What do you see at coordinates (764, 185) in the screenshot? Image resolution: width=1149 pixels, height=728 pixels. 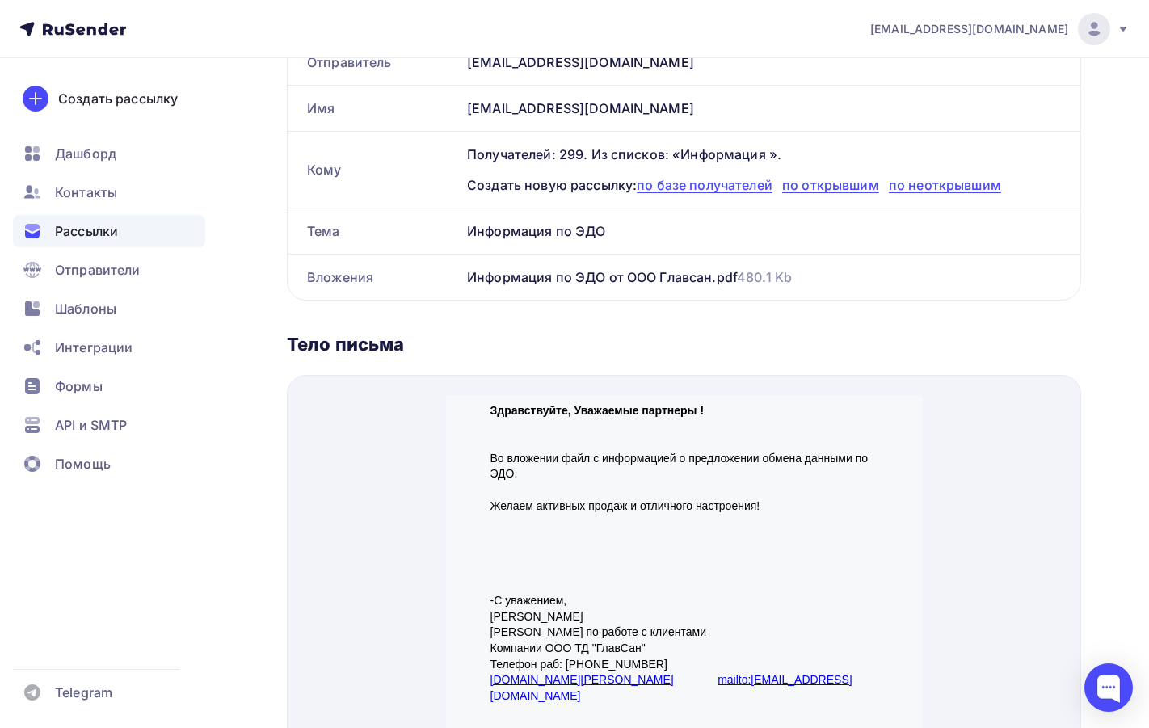 I see `div: Создать новую рассылку:` at bounding box center [764, 185].